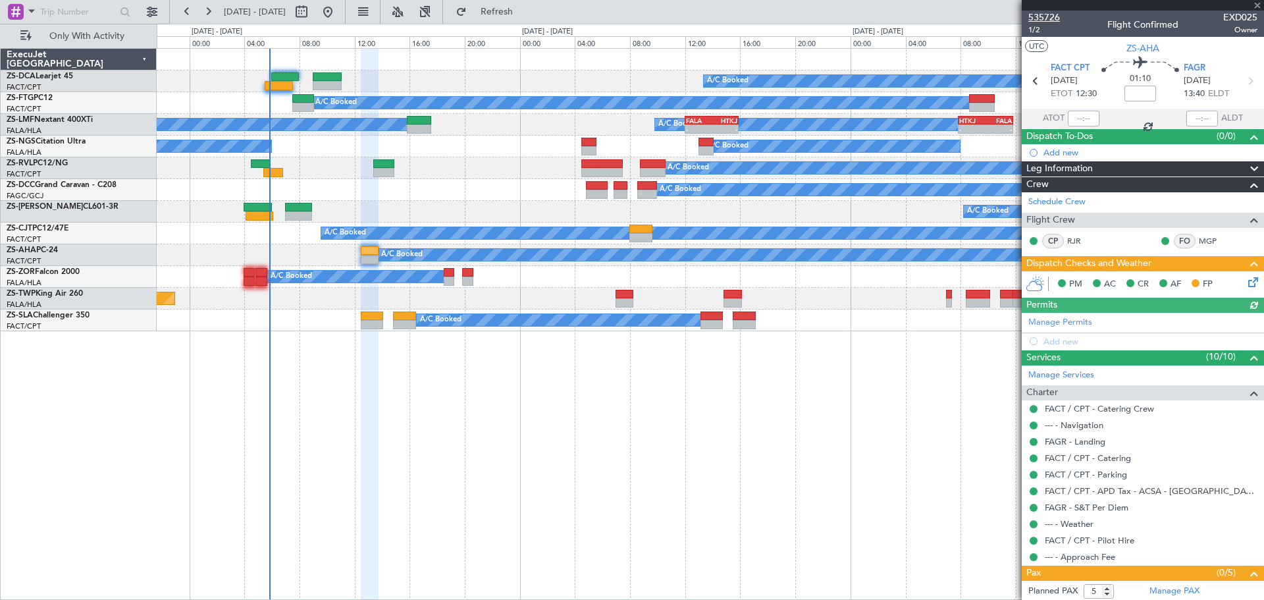  What do you see at coordinates (21, 142) in the screenshot?
I see `span: ZS-NGS` at bounding box center [21, 142].